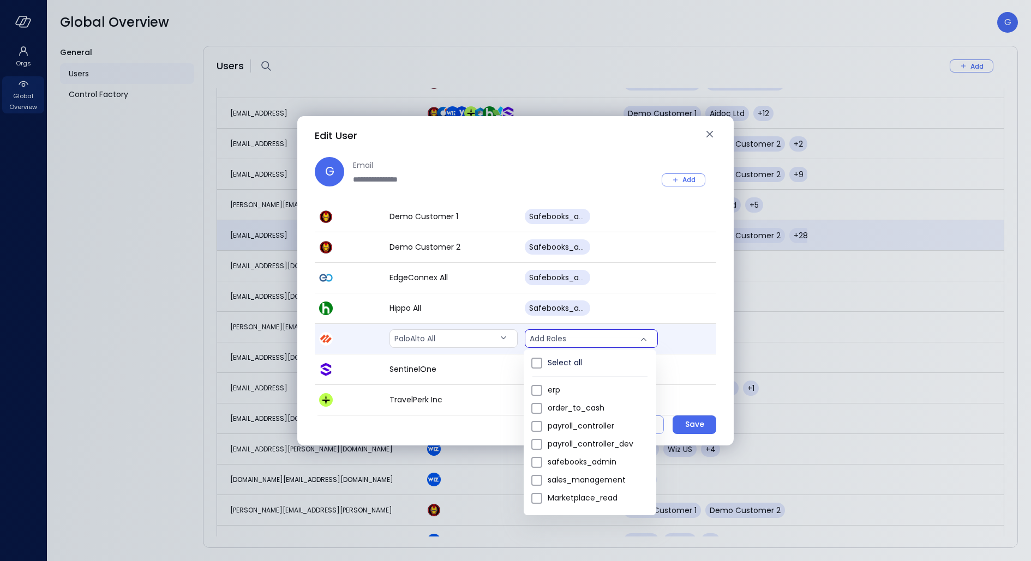 The height and width of the screenshot is (561, 1031). What do you see at coordinates (597, 390) in the screenshot?
I see `span: erp` at bounding box center [597, 390].